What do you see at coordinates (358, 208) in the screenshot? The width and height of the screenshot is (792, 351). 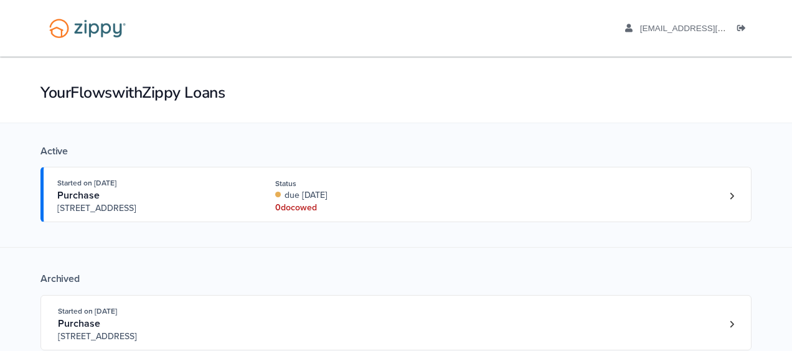 I see `div: 0 doc owed` at bounding box center [358, 208].